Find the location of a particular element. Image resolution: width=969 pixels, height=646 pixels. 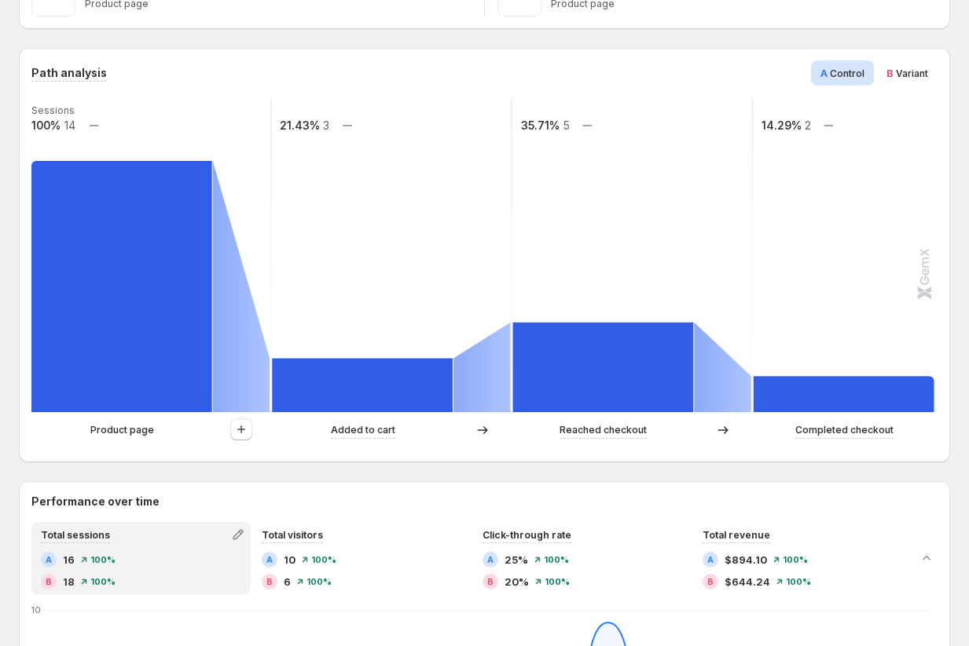

span: Control is located at coordinates (847, 73).